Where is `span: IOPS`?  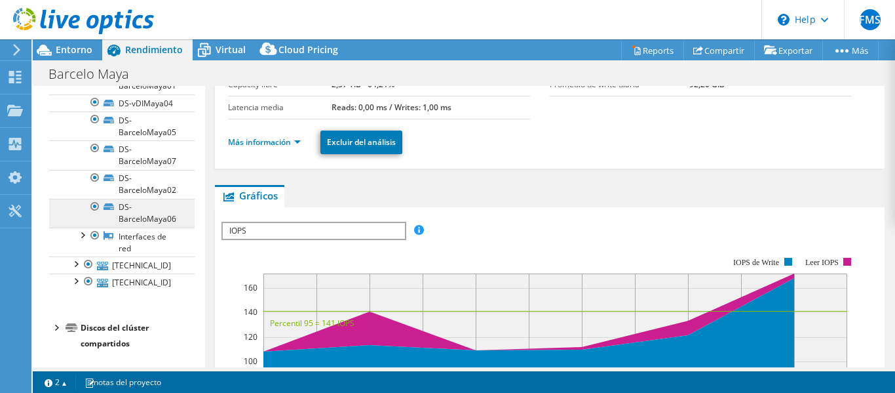
span: IOPS is located at coordinates (313, 231).